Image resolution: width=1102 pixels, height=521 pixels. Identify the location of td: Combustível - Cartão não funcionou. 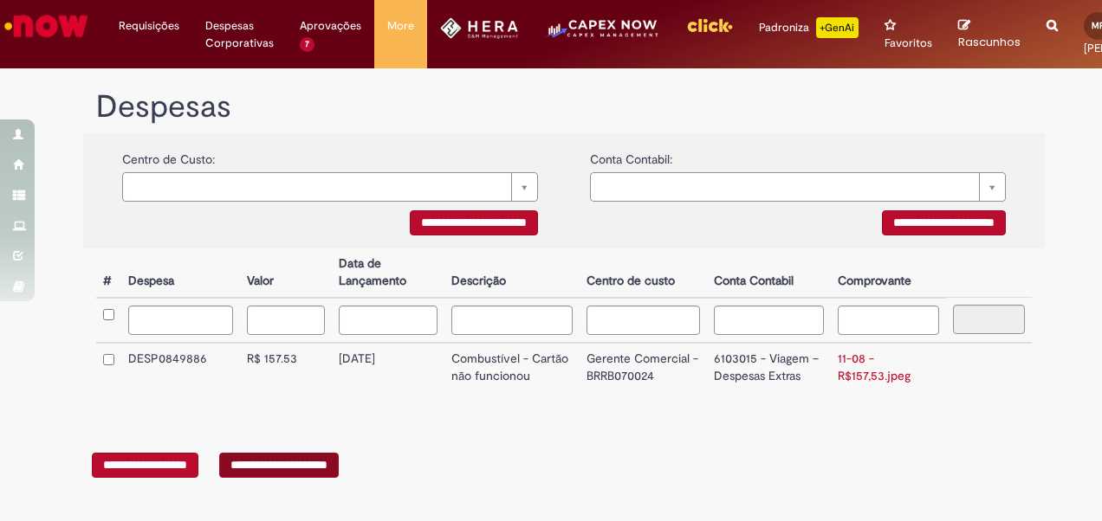
(512, 367).